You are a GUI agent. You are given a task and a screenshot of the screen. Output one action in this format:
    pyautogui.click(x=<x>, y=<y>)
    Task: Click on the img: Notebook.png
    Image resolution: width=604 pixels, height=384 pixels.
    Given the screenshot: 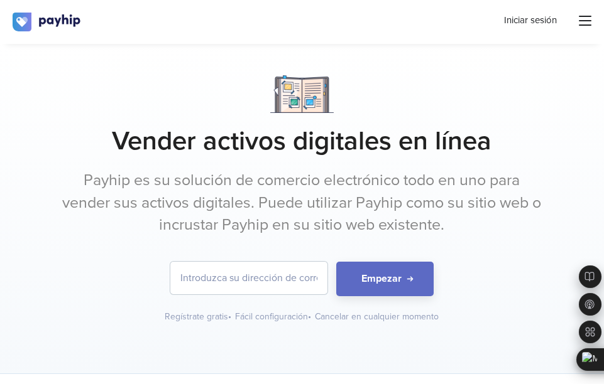 What is the action you would take?
    pyautogui.click(x=302, y=94)
    